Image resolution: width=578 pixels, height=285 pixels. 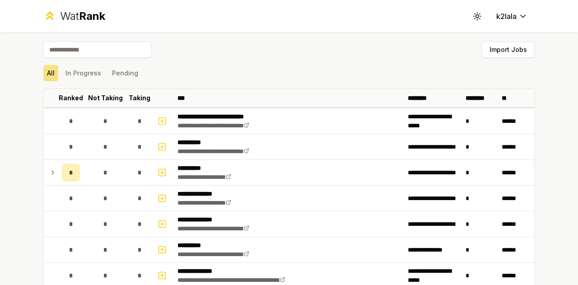 I want to click on button: In Progress, so click(x=83, y=73).